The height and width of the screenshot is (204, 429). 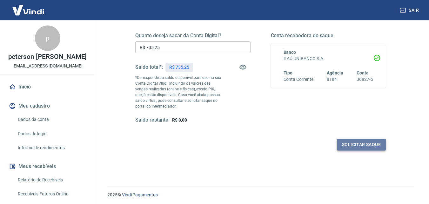 I want to click on p: *Corresponde ao saldo disponível para uso na sua Conta Digital Vindi. Incluindo os valores das ve..., so click(x=179, y=92).